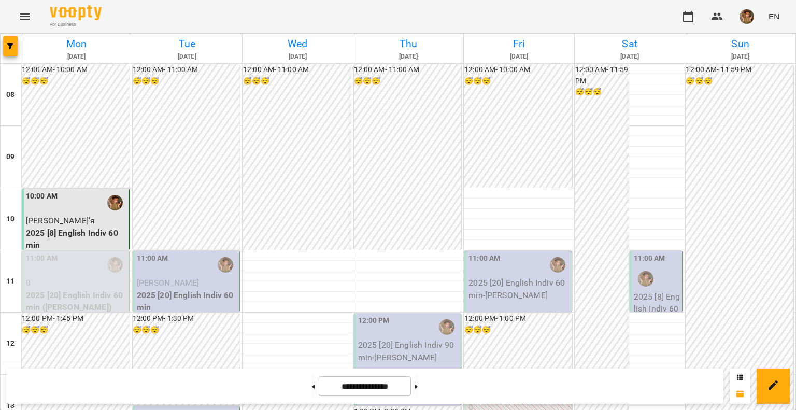 The height and width of the screenshot is (410, 796). Describe the element at coordinates (25, 17) in the screenshot. I see `button: Menu` at that location.